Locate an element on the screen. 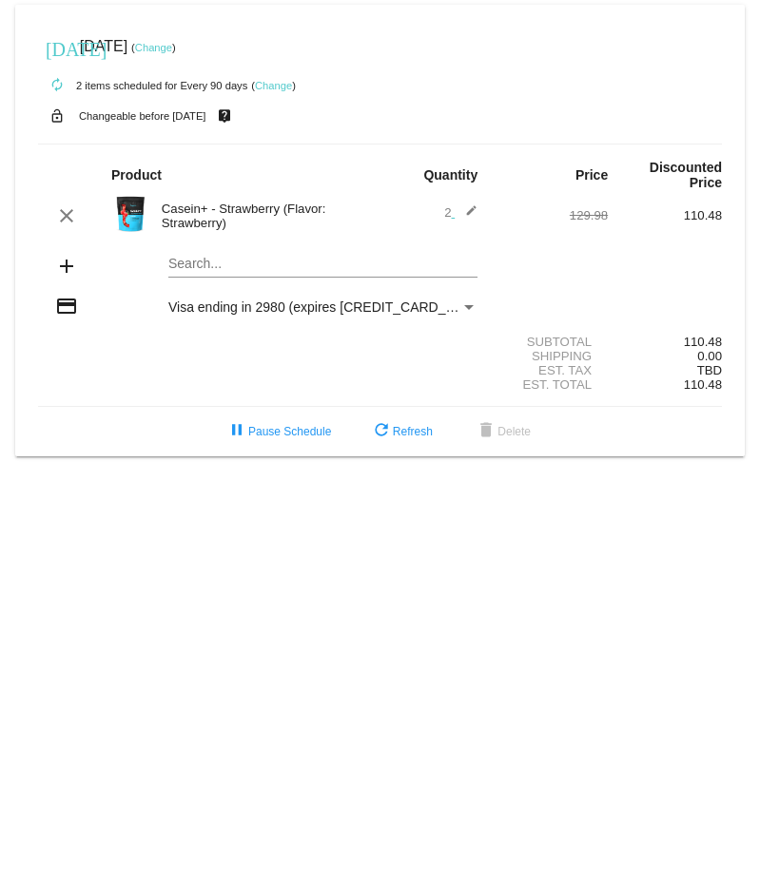  strong: Price is located at coordinates (592, 175).